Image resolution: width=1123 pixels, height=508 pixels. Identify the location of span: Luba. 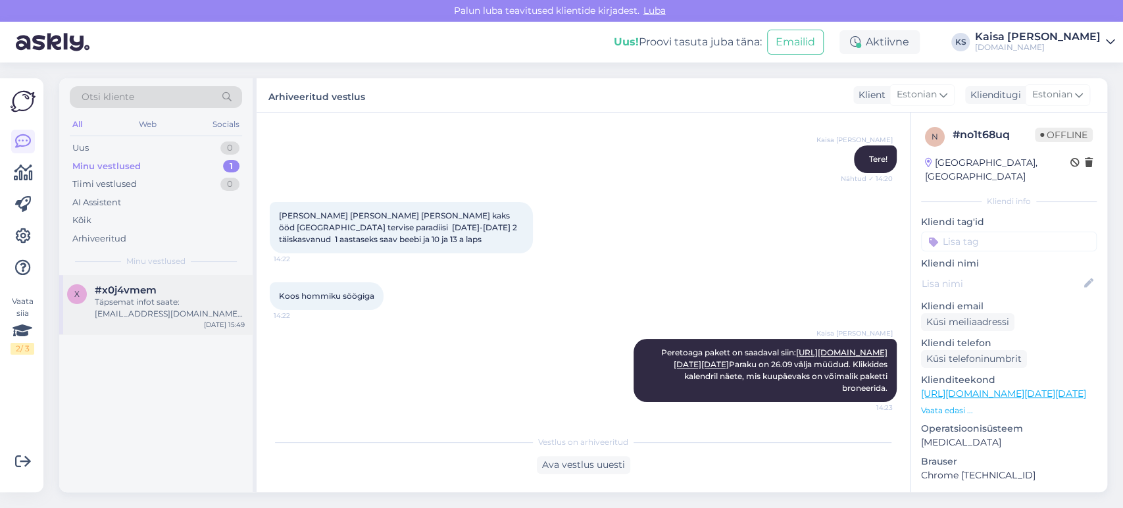
(655, 11).